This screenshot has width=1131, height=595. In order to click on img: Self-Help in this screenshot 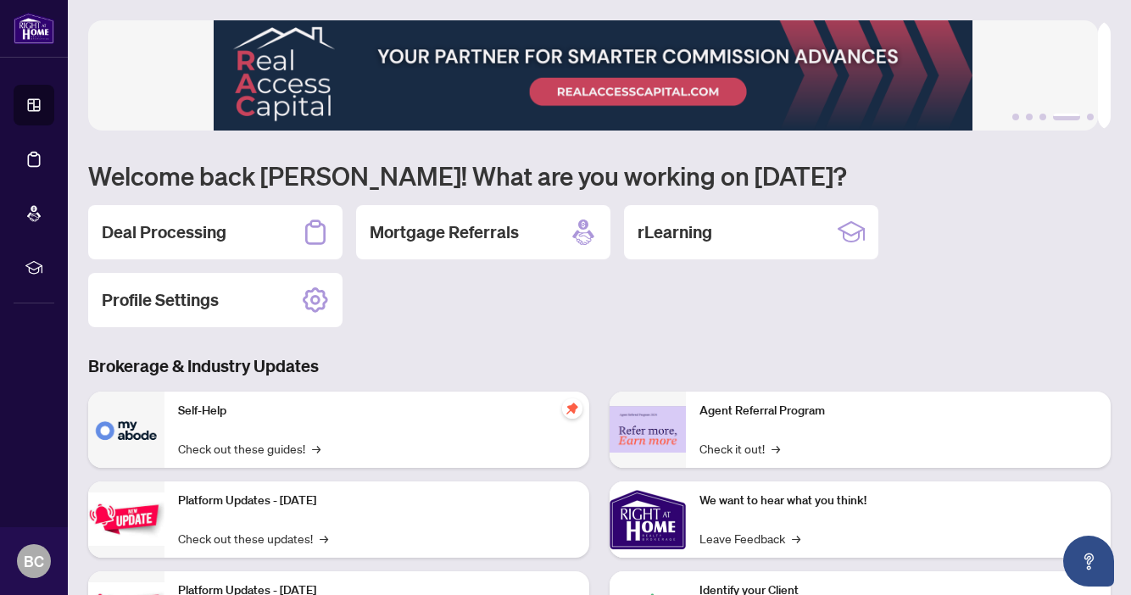, I will do `click(126, 430)`.